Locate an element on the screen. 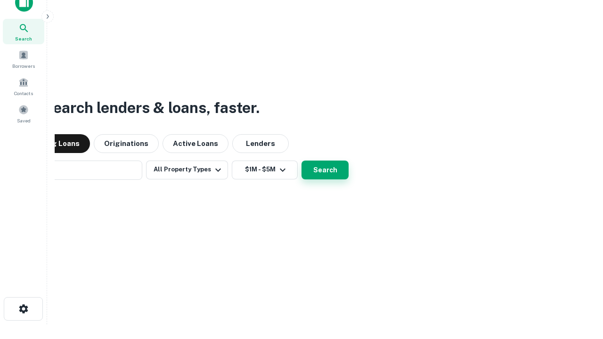 The width and height of the screenshot is (603, 339). button: Originations is located at coordinates (126, 144).